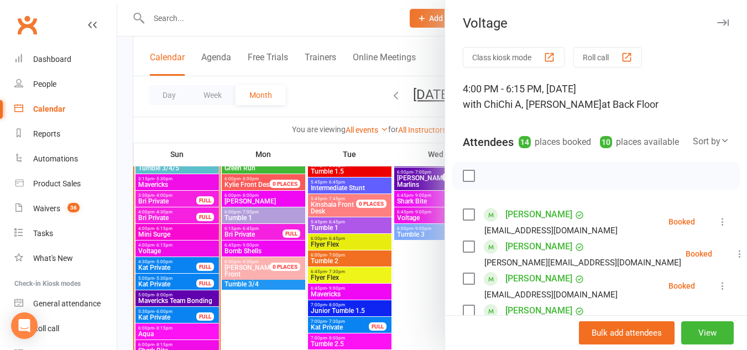 The image size is (747, 350). What do you see at coordinates (55, 159) in the screenshot?
I see `div: Automations` at bounding box center [55, 159].